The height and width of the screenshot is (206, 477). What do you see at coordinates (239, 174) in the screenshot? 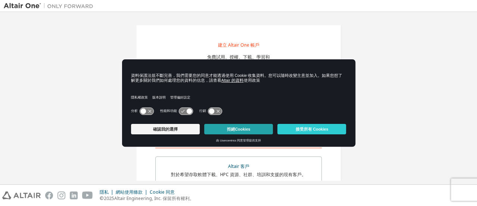
I see `font: 對於希望存取軟體下載、HPC 資源、社群、培訓和支援的現有客戶。` at bounding box center [239, 174].